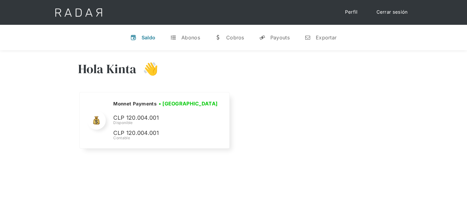 This screenshot has width=467, height=209. What do you see at coordinates (191, 38) in the screenshot?
I see `div: Abonos` at bounding box center [191, 38].